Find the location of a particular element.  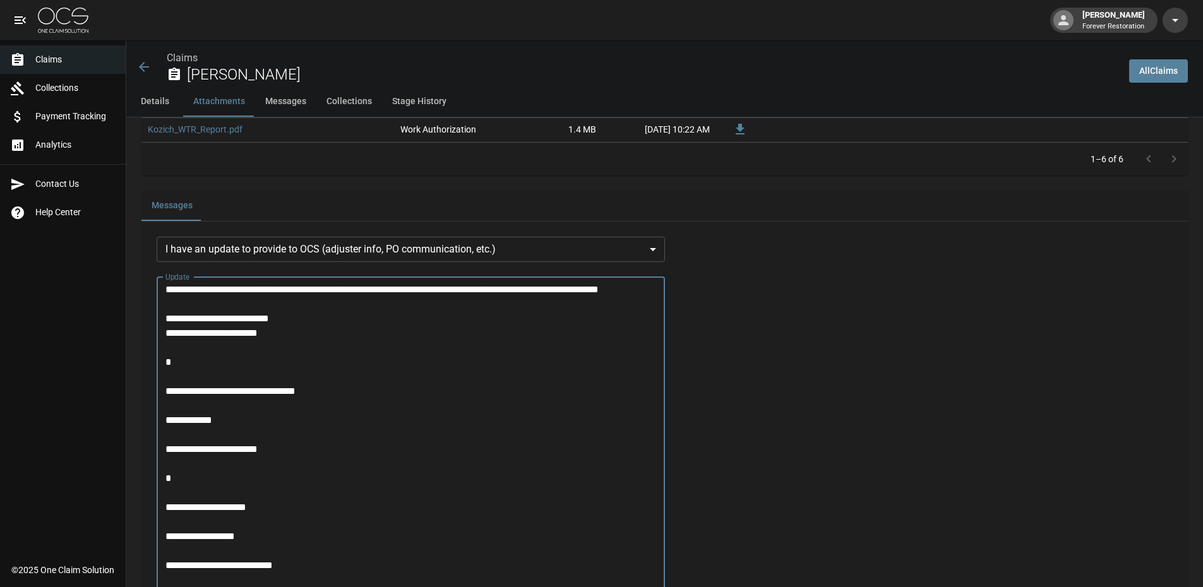

img: ocs-logo-white-transparent.png is located at coordinates (63, 20).